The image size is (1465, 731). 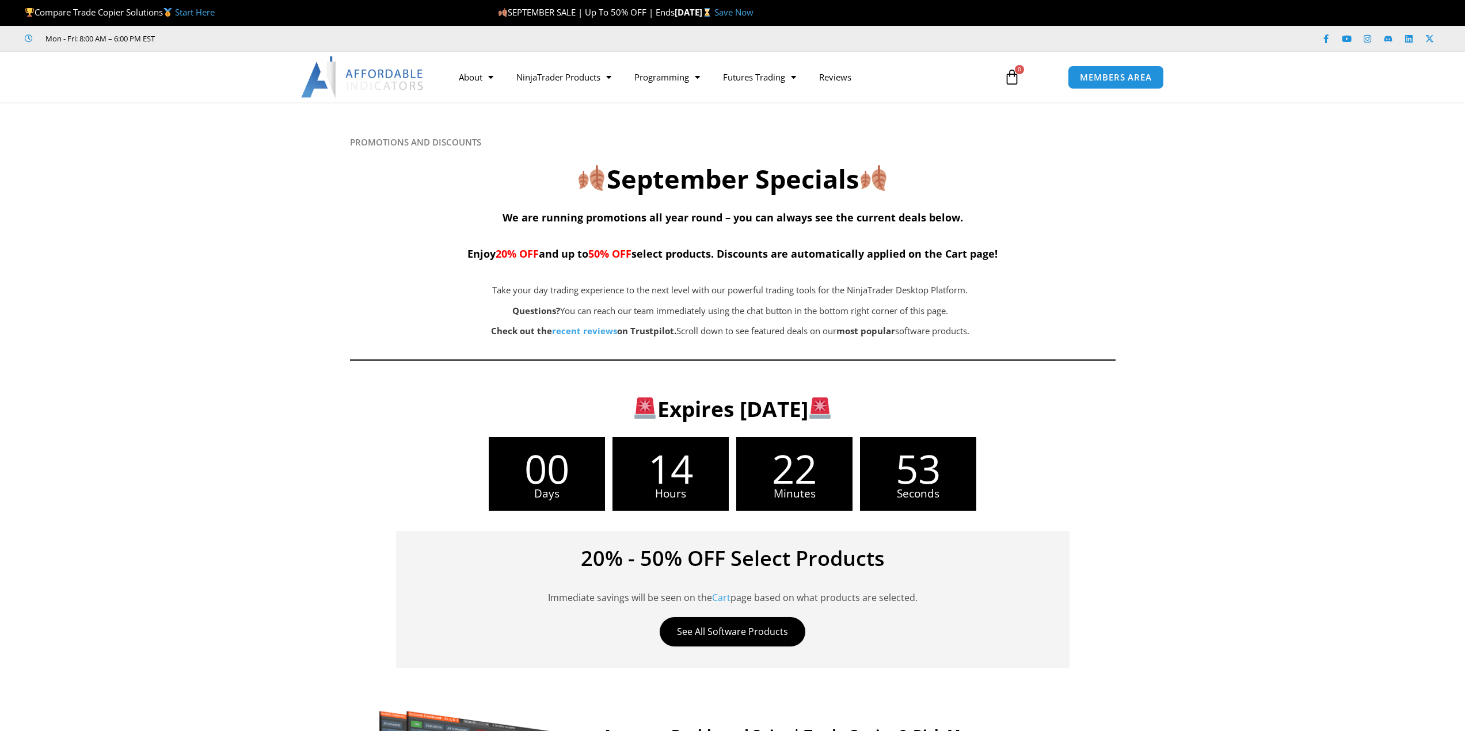 I want to click on span: 50% OFF, so click(x=609, y=254).